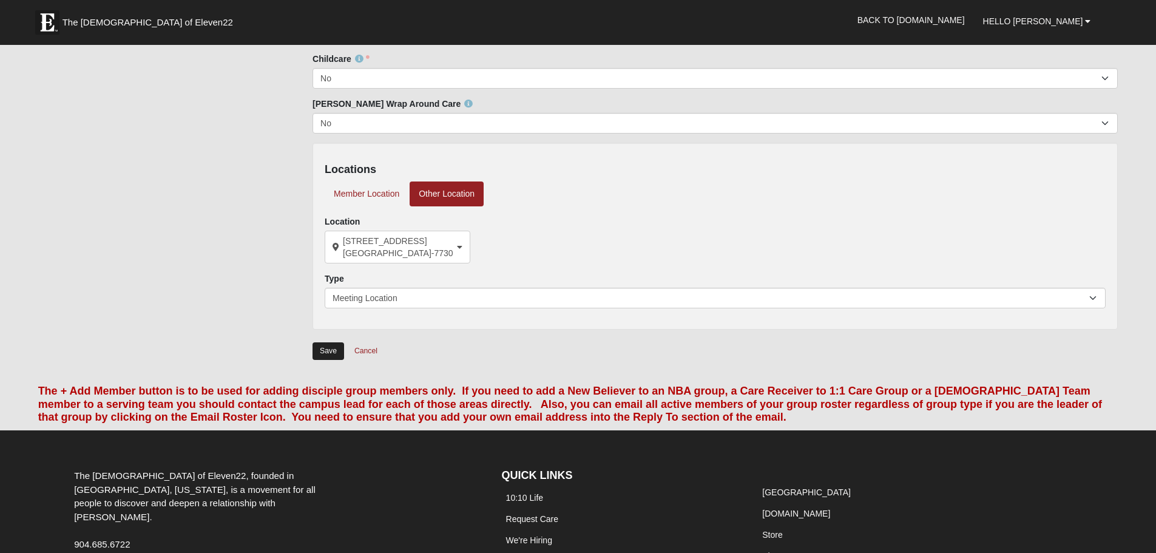  I want to click on label: Childcare, so click(341, 59).